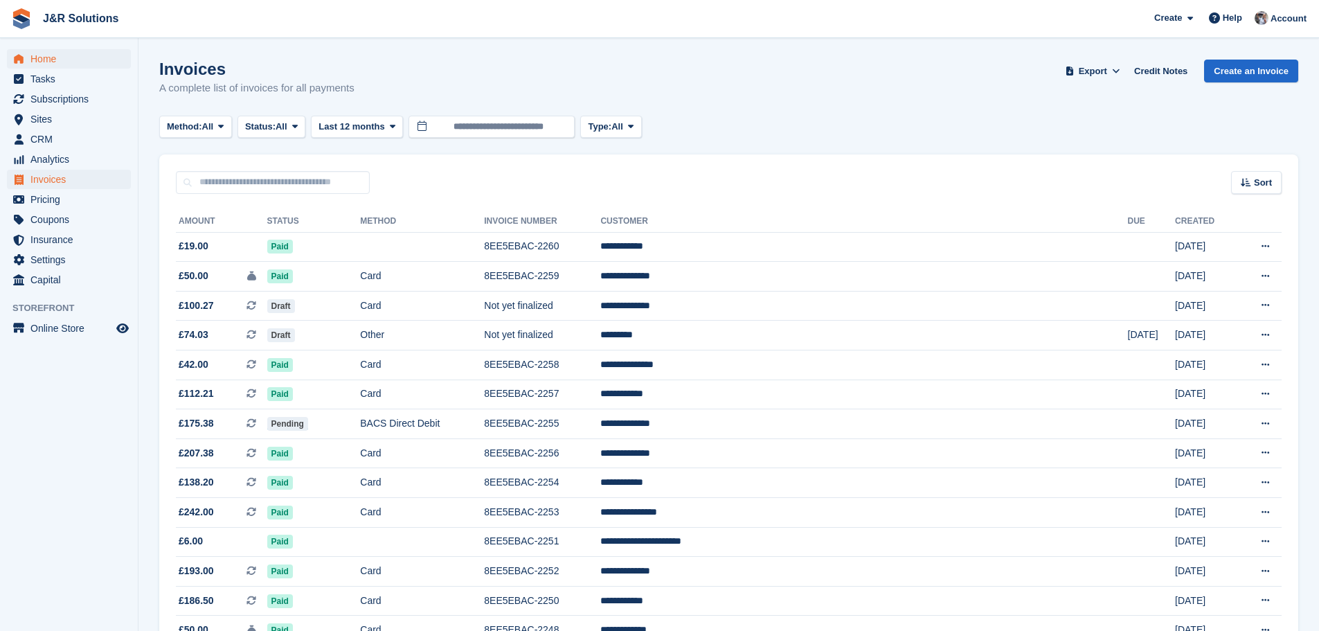 The width and height of the screenshot is (1319, 631). Describe the element at coordinates (542, 512) in the screenshot. I see `td: 8EE5EBAC-2253` at that location.